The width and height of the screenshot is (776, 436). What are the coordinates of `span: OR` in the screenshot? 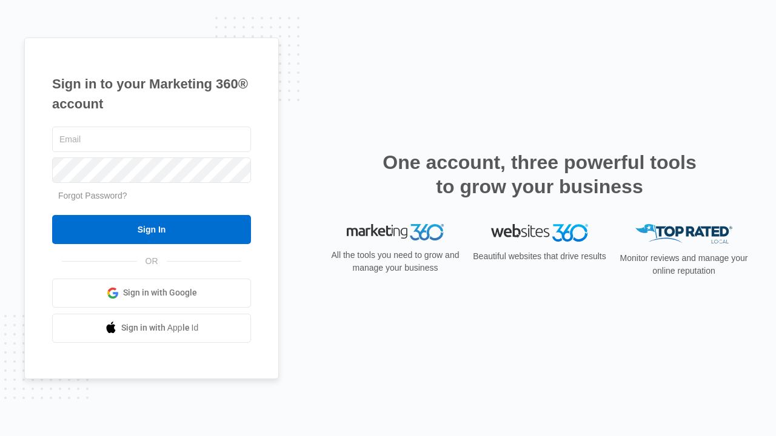 It's located at (151, 261).